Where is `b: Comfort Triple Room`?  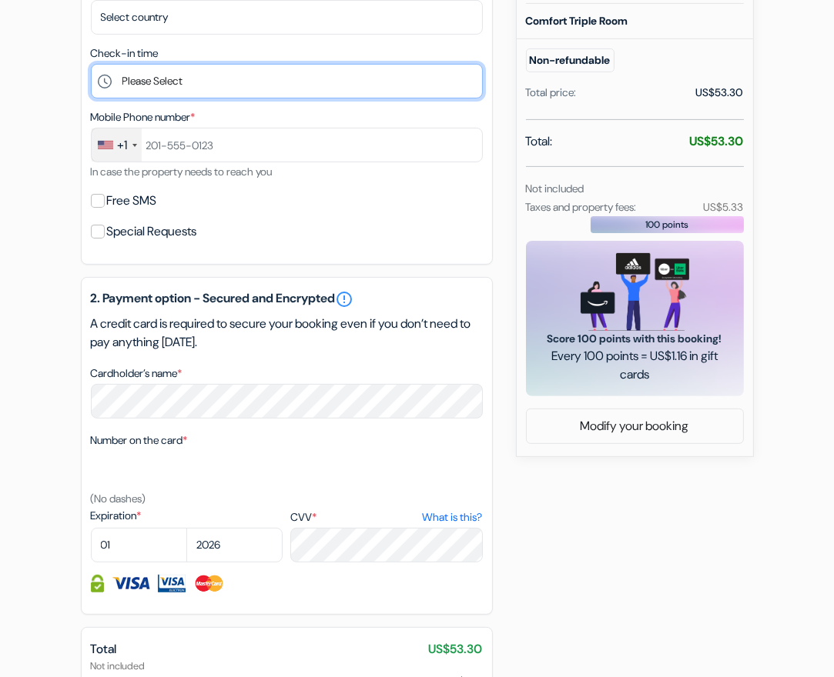
b: Comfort Triple Room is located at coordinates (577, 21).